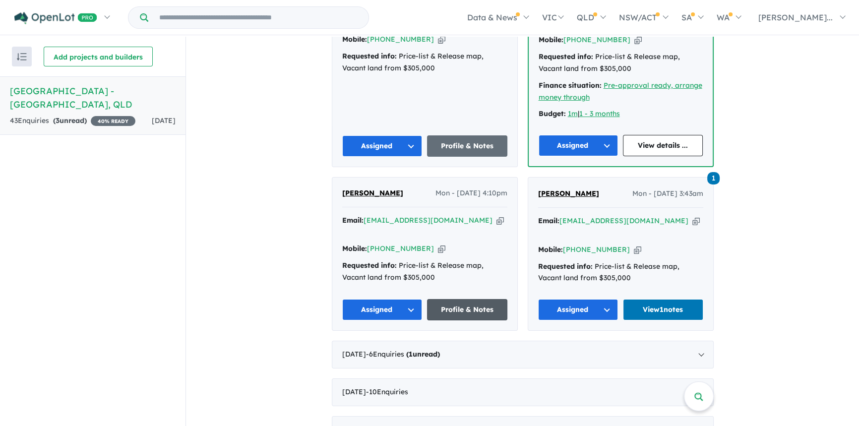  Describe the element at coordinates (113, 121) in the screenshot. I see `span: 40 % READY` at that location.